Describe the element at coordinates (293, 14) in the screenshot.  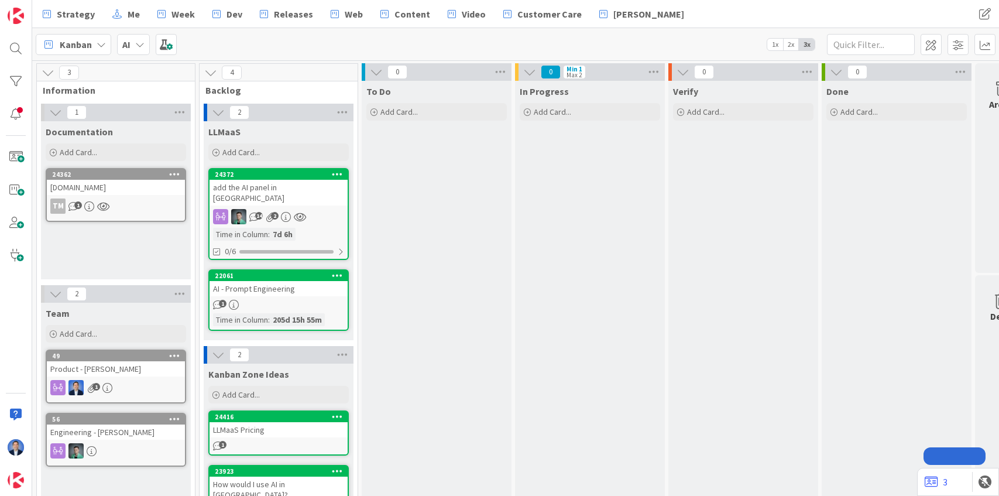
I see `span: Releases` at that location.